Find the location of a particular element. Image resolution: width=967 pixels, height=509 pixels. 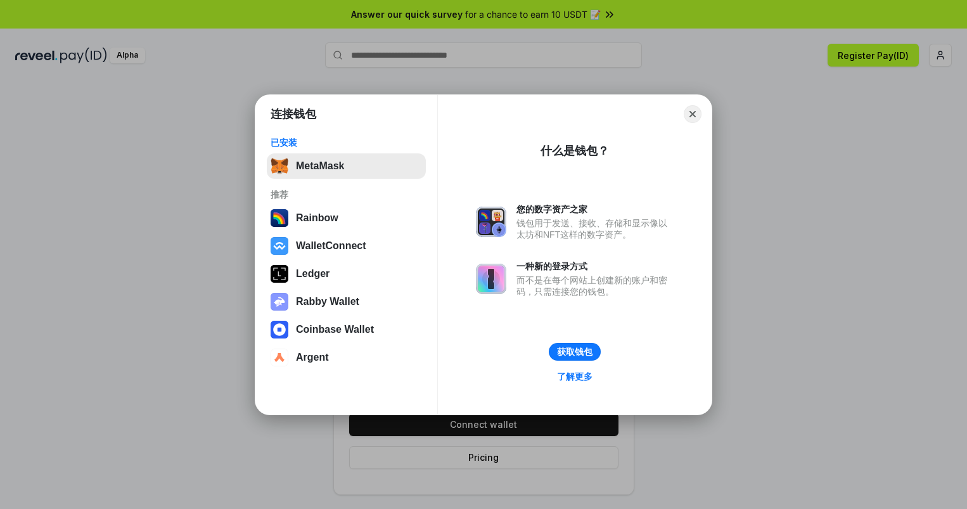

button: Ledger is located at coordinates (346, 274).